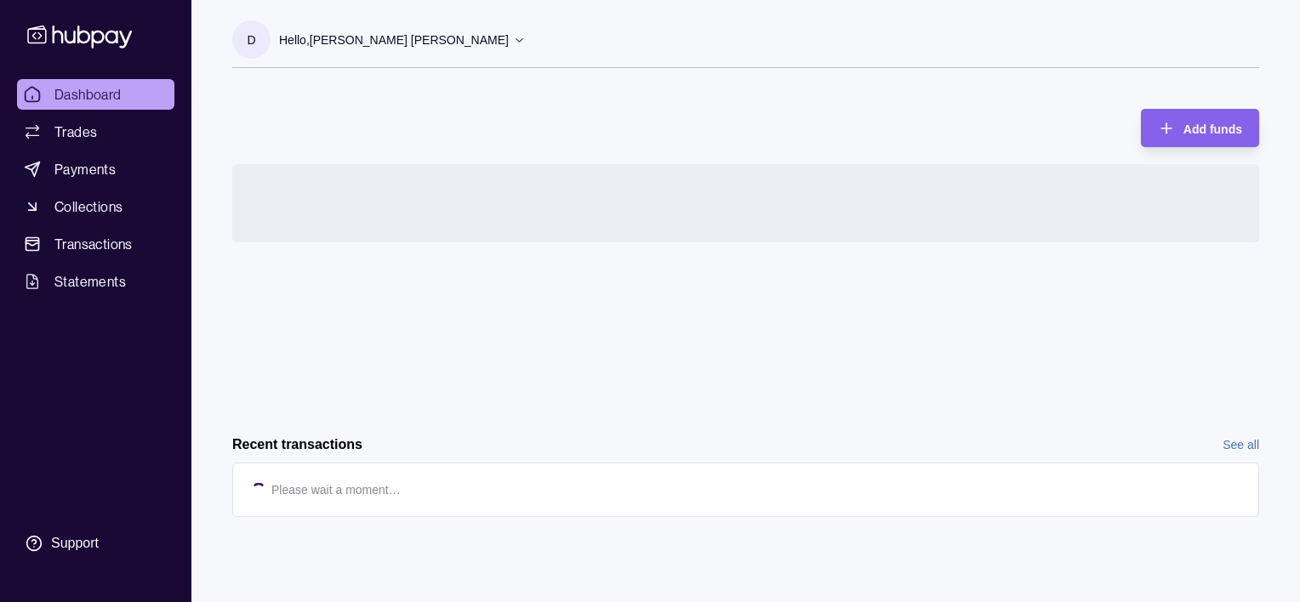 This screenshot has height=602, width=1300. Describe the element at coordinates (95, 169) in the screenshot. I see `a: Payments` at that location.